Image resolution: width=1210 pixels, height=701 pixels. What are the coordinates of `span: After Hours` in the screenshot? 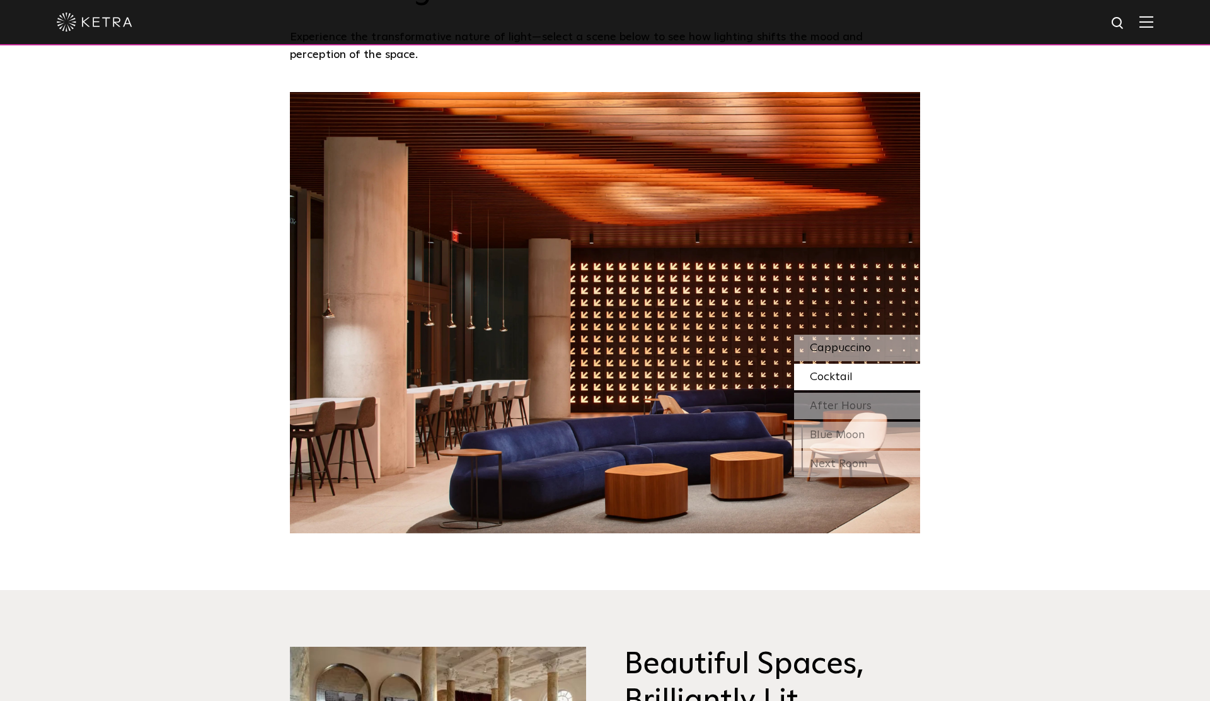 It's located at (840, 406).